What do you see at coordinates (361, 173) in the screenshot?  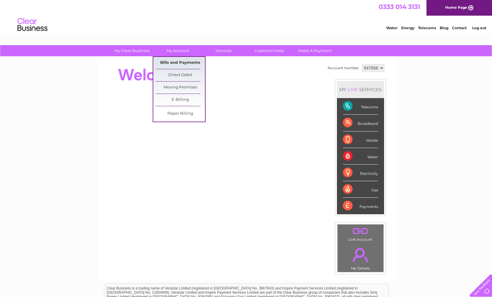 I see `div: Electricity` at bounding box center [361, 173].